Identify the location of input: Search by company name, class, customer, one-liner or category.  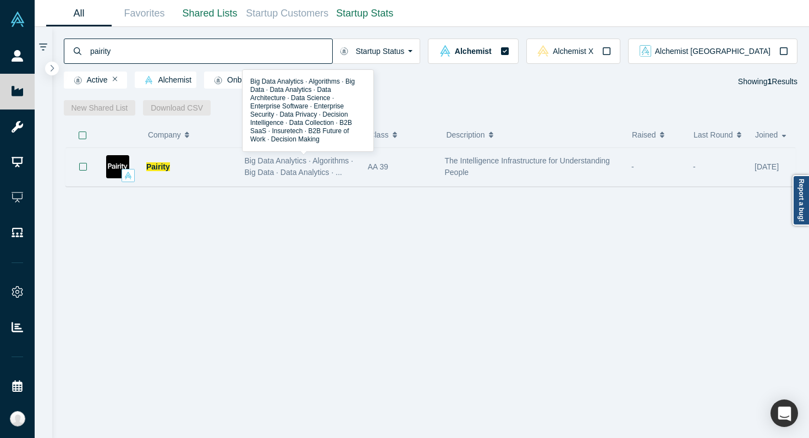
(211, 51).